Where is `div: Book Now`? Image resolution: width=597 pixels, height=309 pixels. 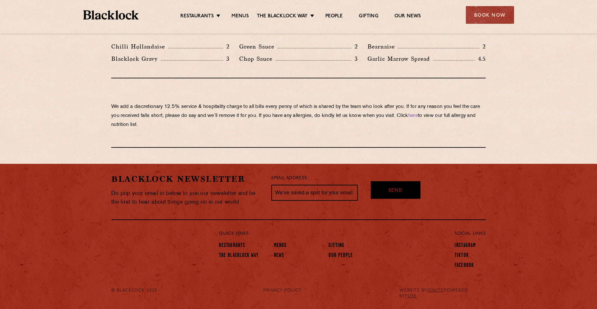
div: Book Now is located at coordinates (490, 15).